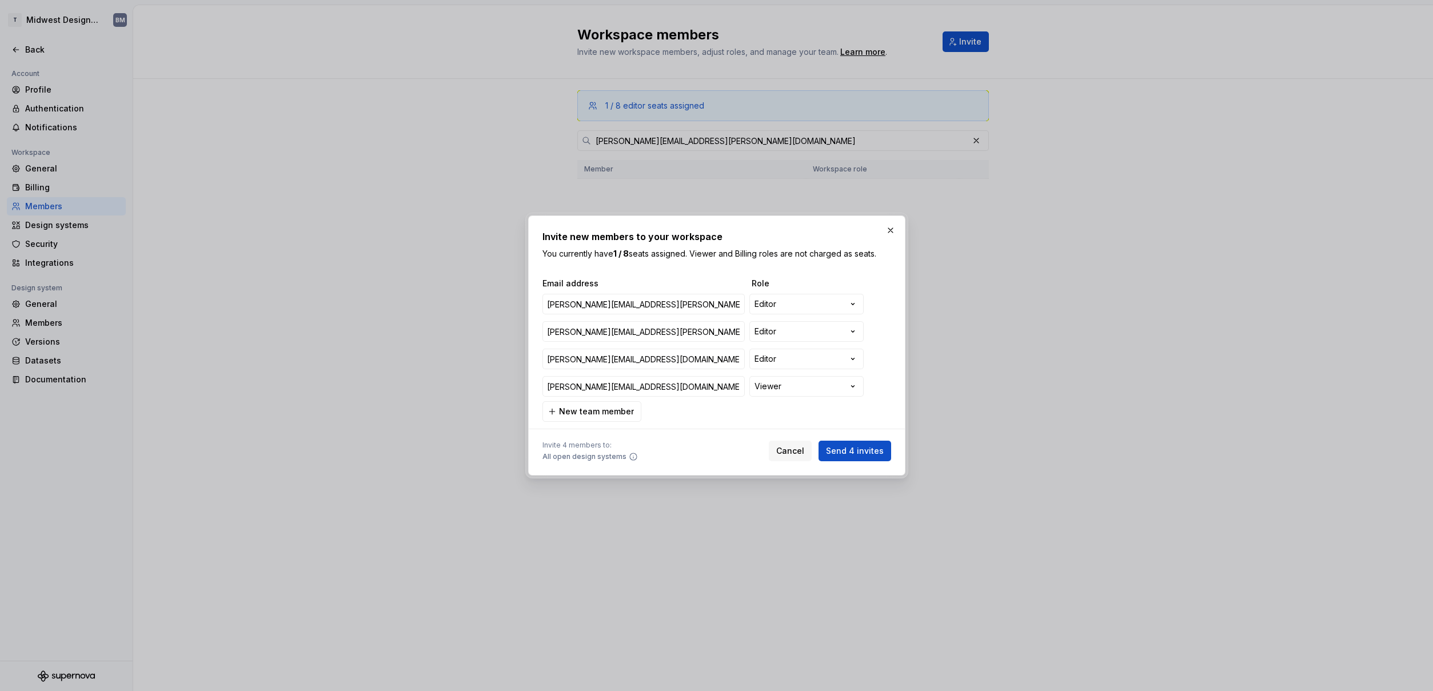 The height and width of the screenshot is (691, 1433). I want to click on span: Invite 4 members to:, so click(590, 445).